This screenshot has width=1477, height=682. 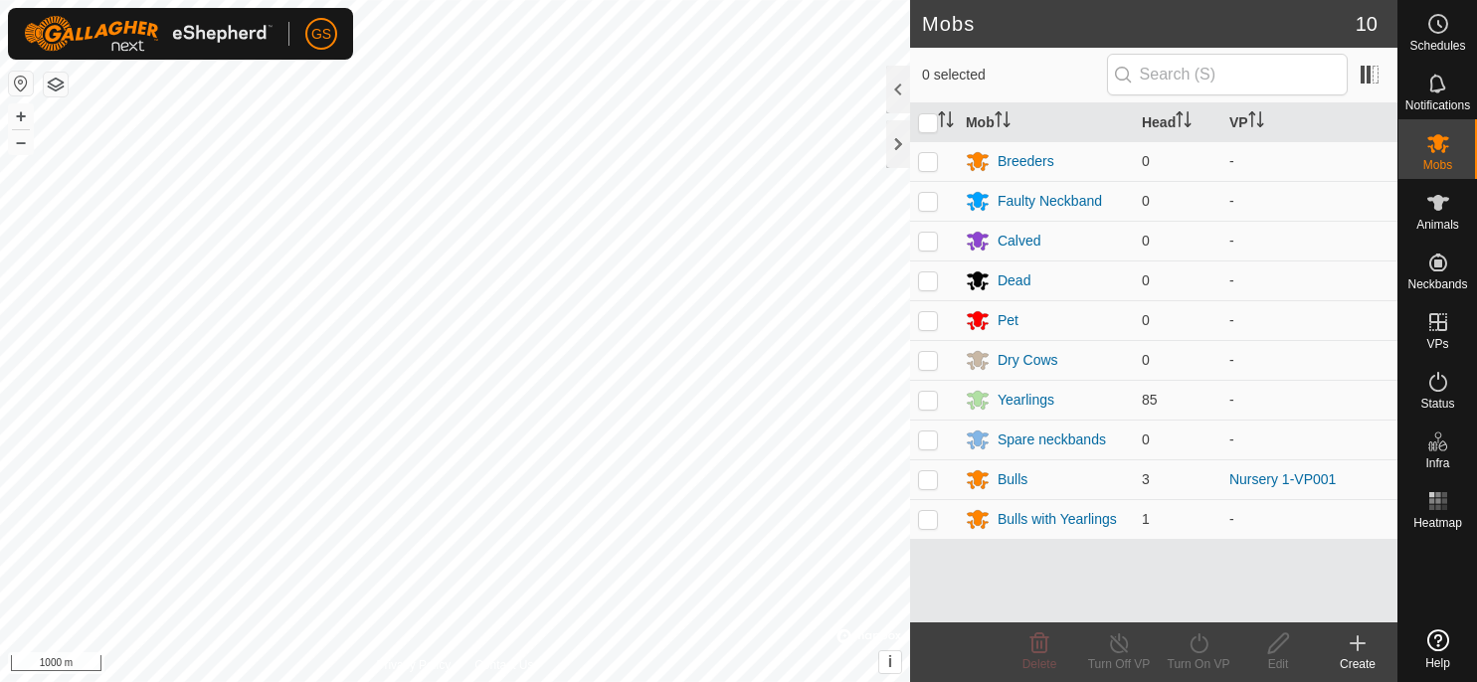 What do you see at coordinates (1367, 24) in the screenshot?
I see `span: 10` at bounding box center [1367, 24].